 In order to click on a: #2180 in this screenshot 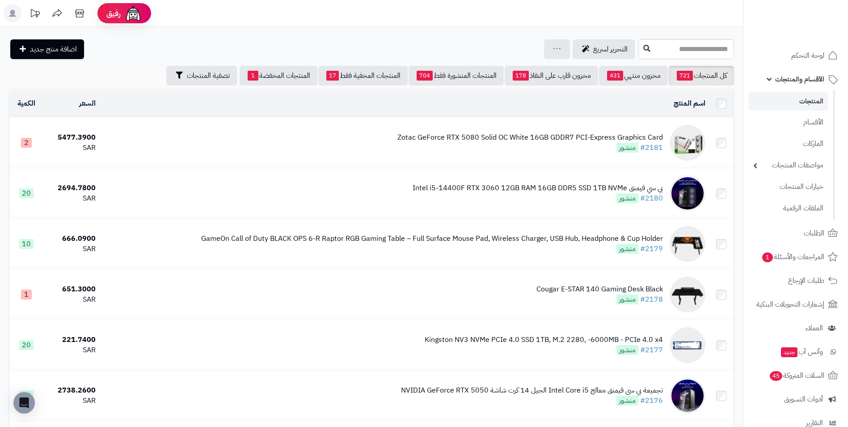, I will do `click(652, 198)`.